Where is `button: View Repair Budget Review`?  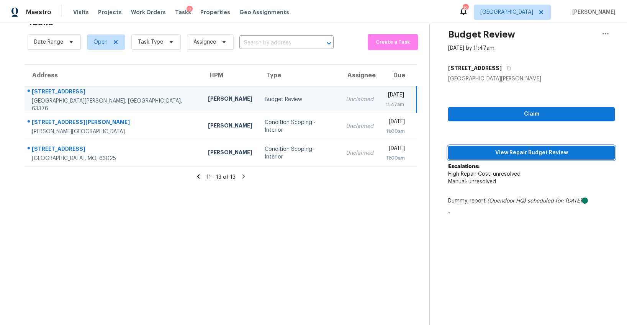
button: View Repair Budget Review is located at coordinates (532, 153).